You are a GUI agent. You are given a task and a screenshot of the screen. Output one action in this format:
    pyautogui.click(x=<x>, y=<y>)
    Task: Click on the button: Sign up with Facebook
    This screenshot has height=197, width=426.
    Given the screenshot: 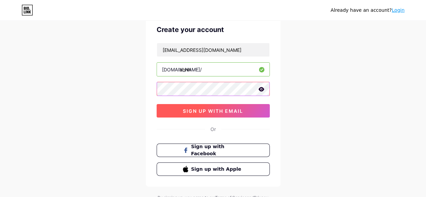 What is the action you would take?
    pyautogui.click(x=213, y=150)
    